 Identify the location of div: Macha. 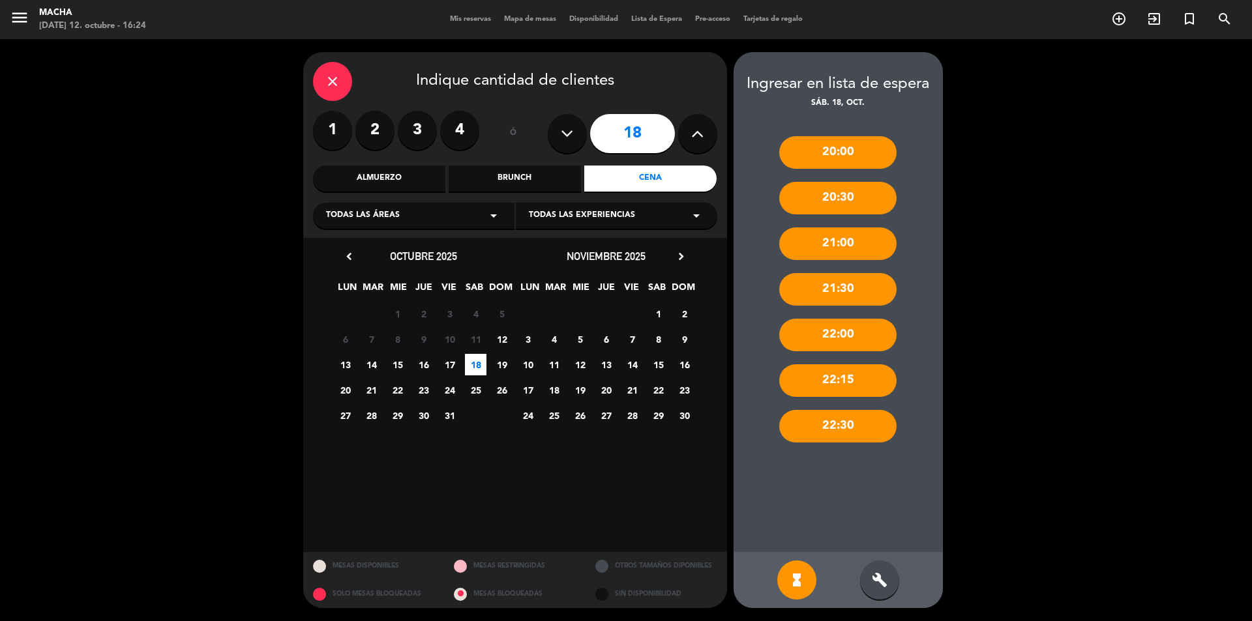
(93, 13).